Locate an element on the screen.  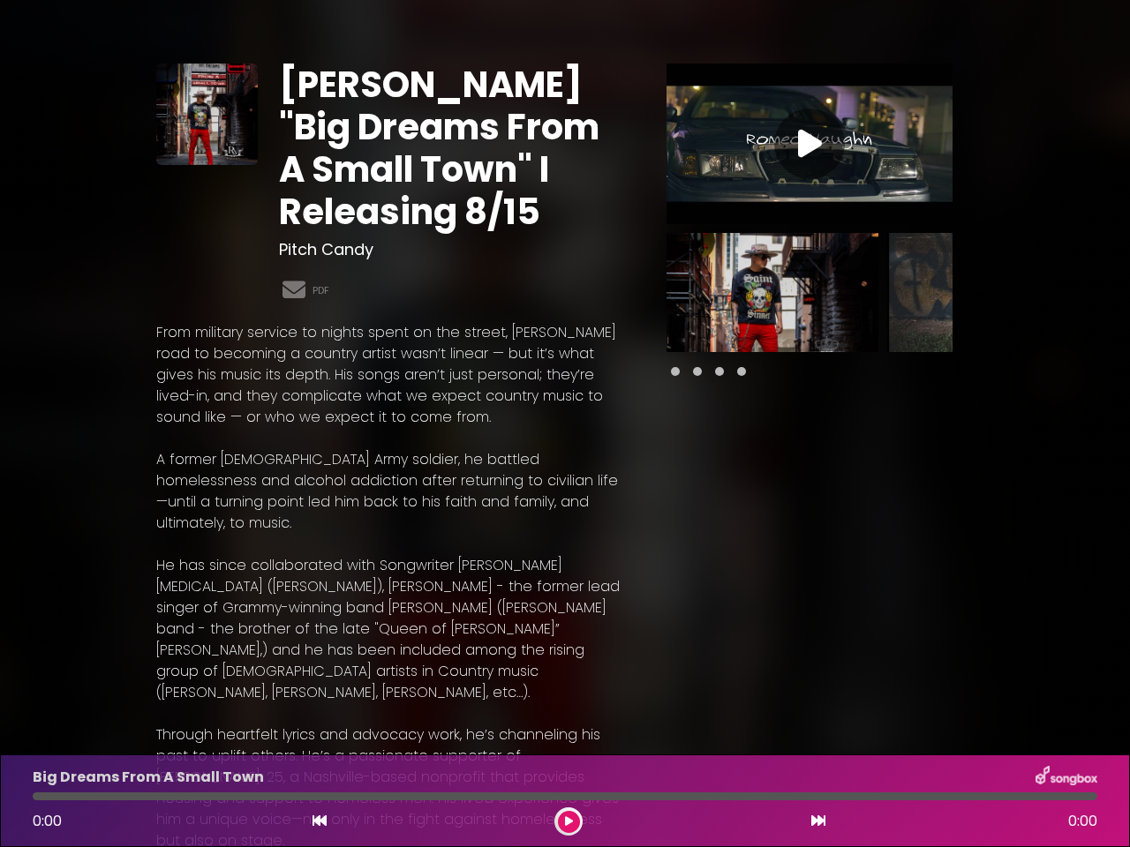
h3: Pitch Candy is located at coordinates (452, 250).